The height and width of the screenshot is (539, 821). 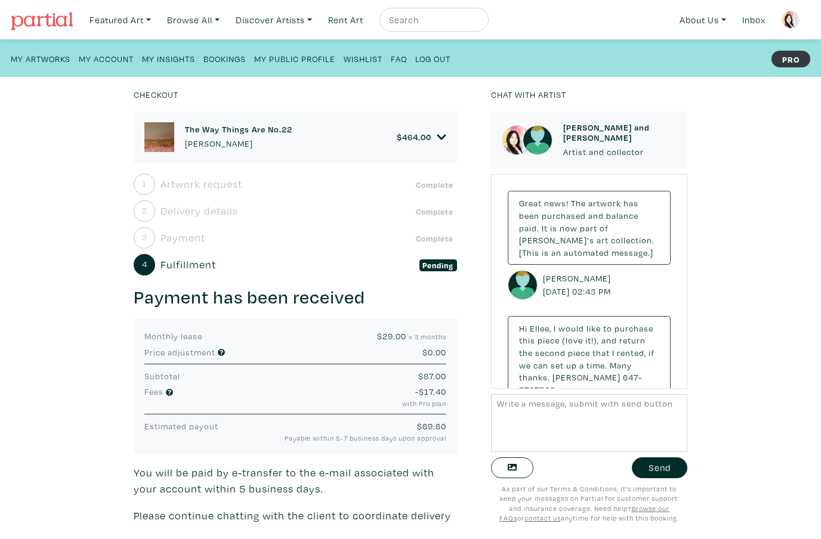 What do you see at coordinates (434, 426) in the screenshot?
I see `span: 69.60` at bounding box center [434, 426].